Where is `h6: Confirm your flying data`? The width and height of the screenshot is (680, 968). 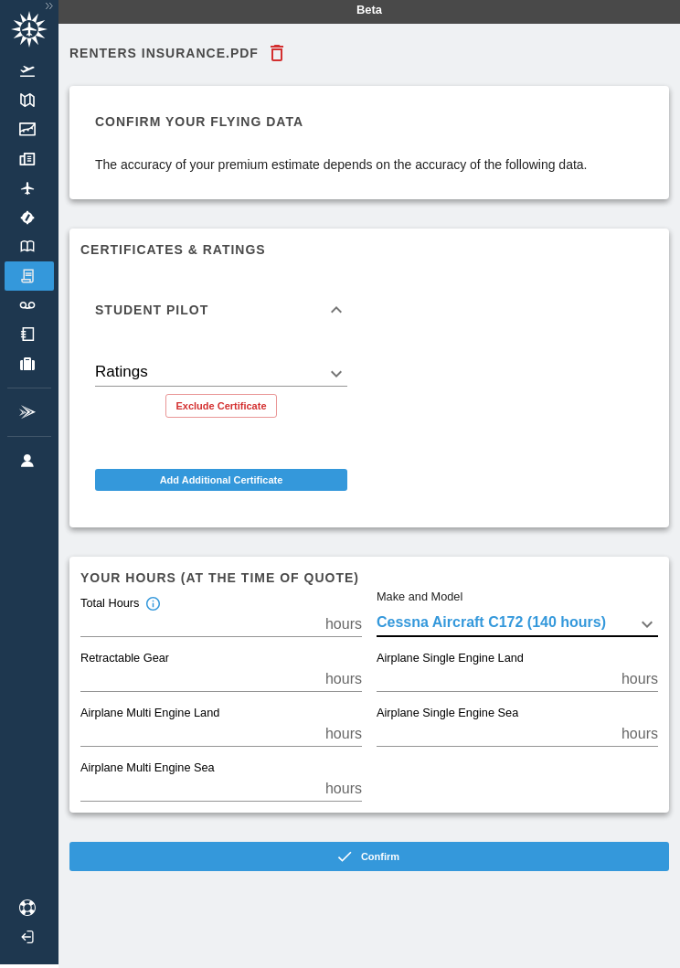 h6: Confirm your flying data is located at coordinates (369, 122).